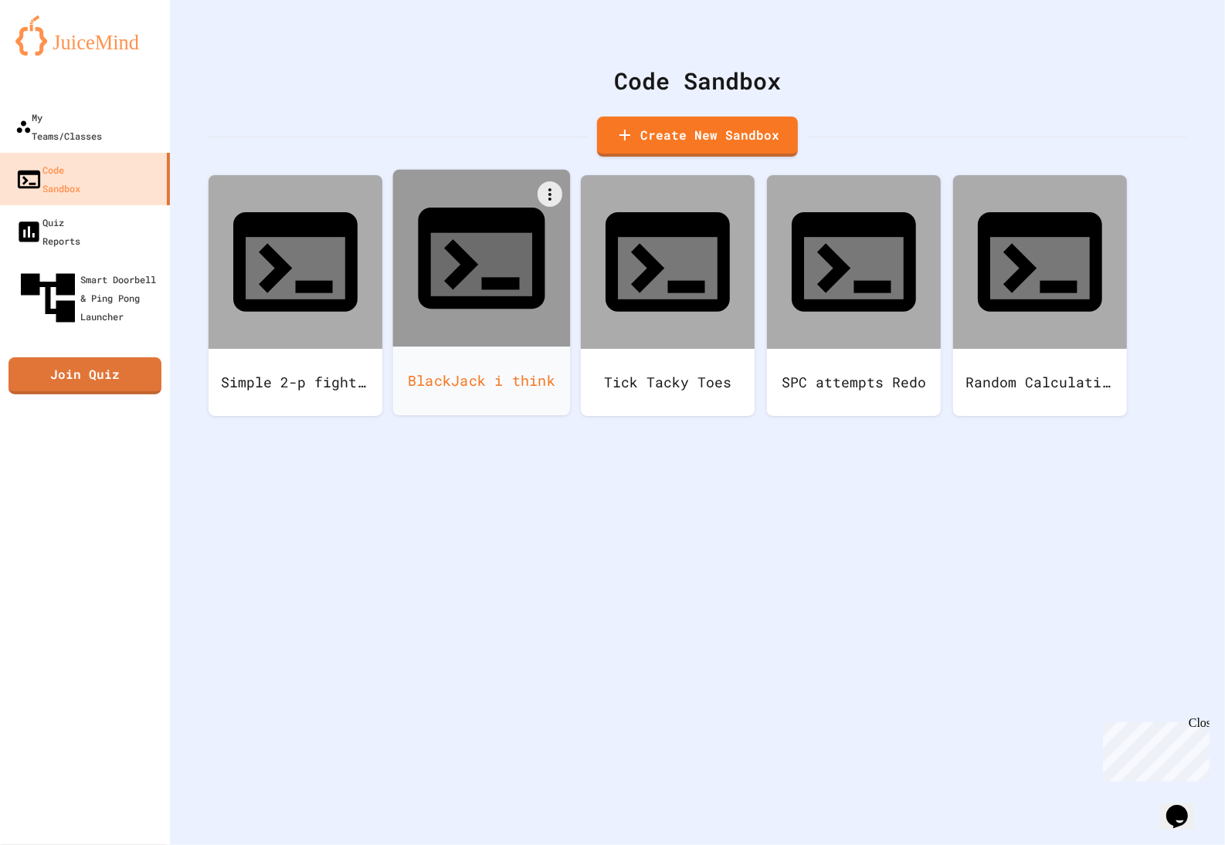 This screenshot has height=845, width=1225. I want to click on img: logo-orange.svg, so click(85, 36).